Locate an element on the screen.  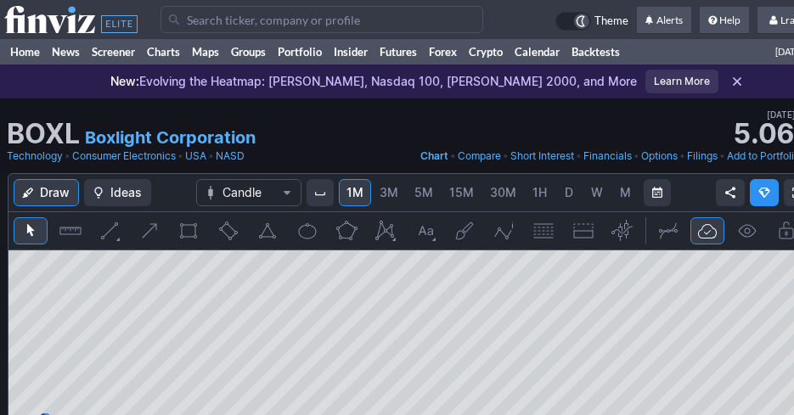
span: Draw is located at coordinates (54, 193).